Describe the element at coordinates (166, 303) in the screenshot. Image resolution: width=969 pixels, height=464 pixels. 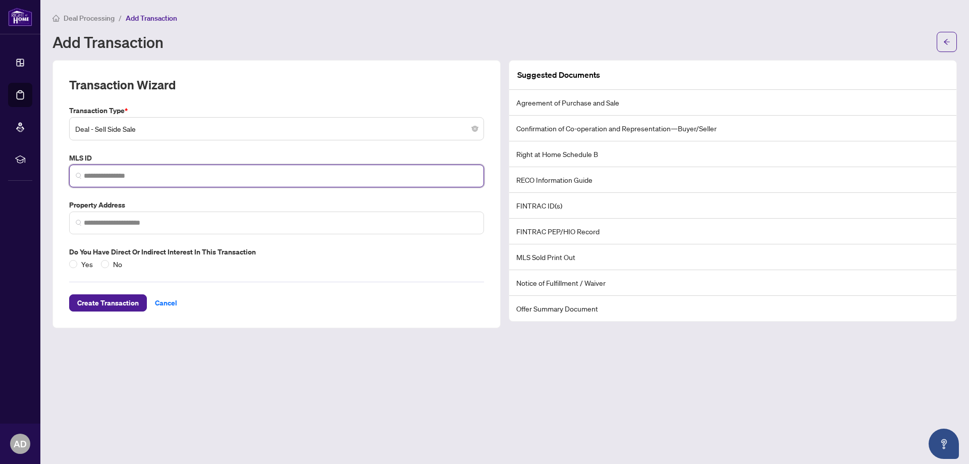
I see `span: Cancel` at that location.